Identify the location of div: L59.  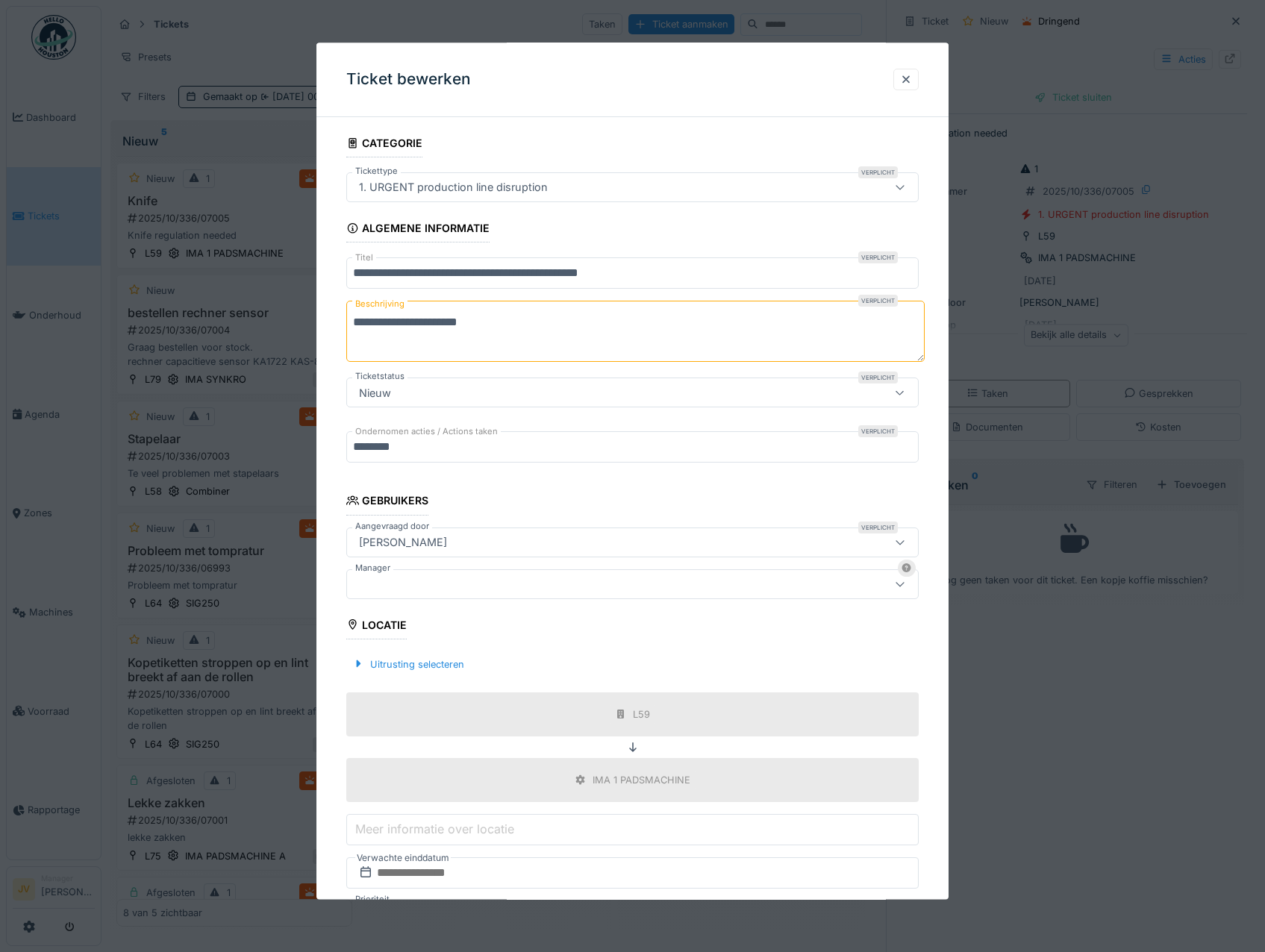
(642, 714).